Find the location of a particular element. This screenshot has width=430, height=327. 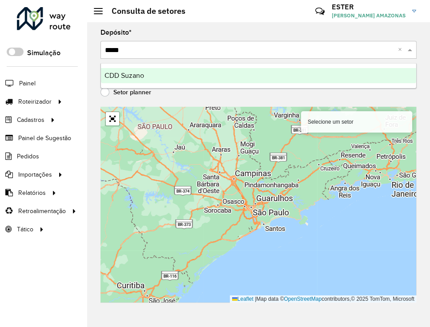

h3: ESTER is located at coordinates (369, 7).